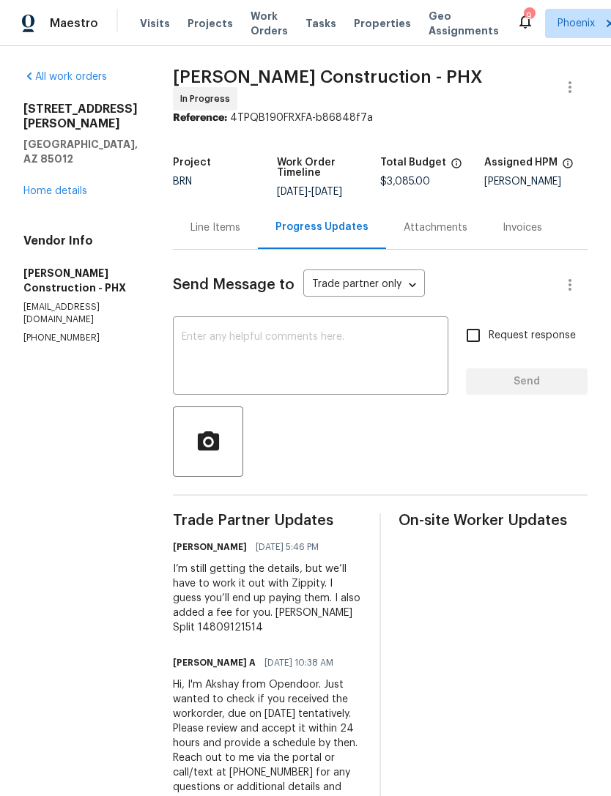  What do you see at coordinates (65, 77) in the screenshot?
I see `a: All work orders` at bounding box center [65, 77].